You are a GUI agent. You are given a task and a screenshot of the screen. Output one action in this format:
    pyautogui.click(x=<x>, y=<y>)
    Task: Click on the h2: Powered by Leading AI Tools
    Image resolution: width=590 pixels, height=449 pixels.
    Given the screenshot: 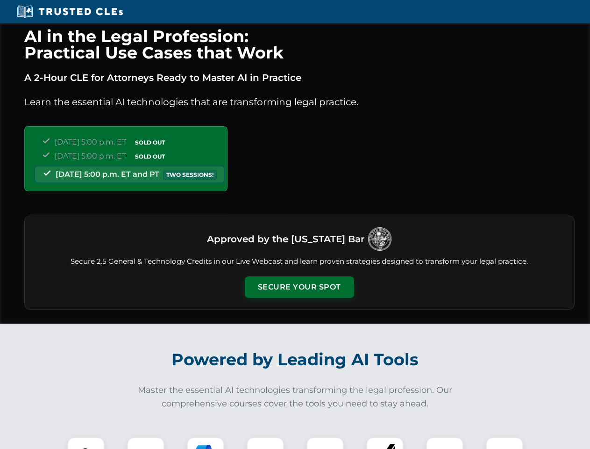 What is the action you would take?
    pyautogui.click(x=295, y=359)
    